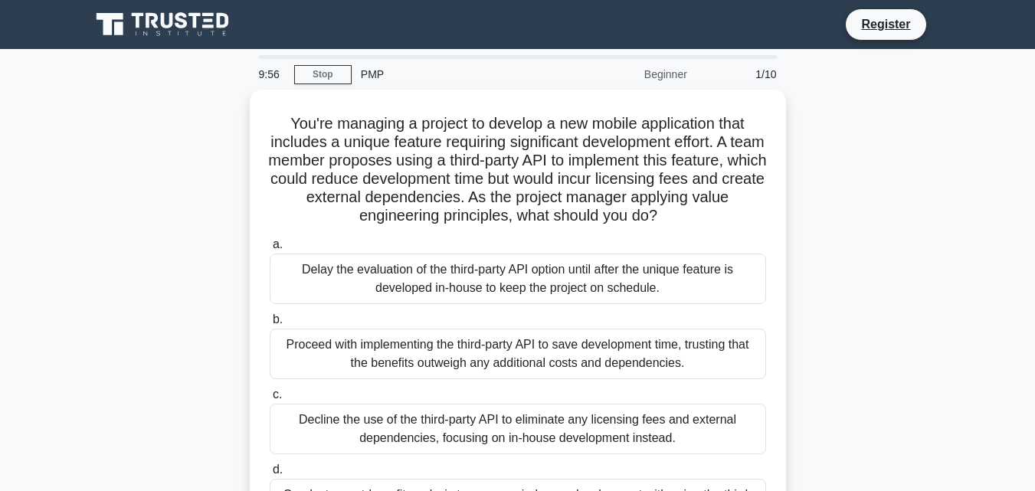  Describe the element at coordinates (518, 429) in the screenshot. I see `div: Decline the use of the third-party API to eliminate any licensing fees and external dependencies,...` at that location.